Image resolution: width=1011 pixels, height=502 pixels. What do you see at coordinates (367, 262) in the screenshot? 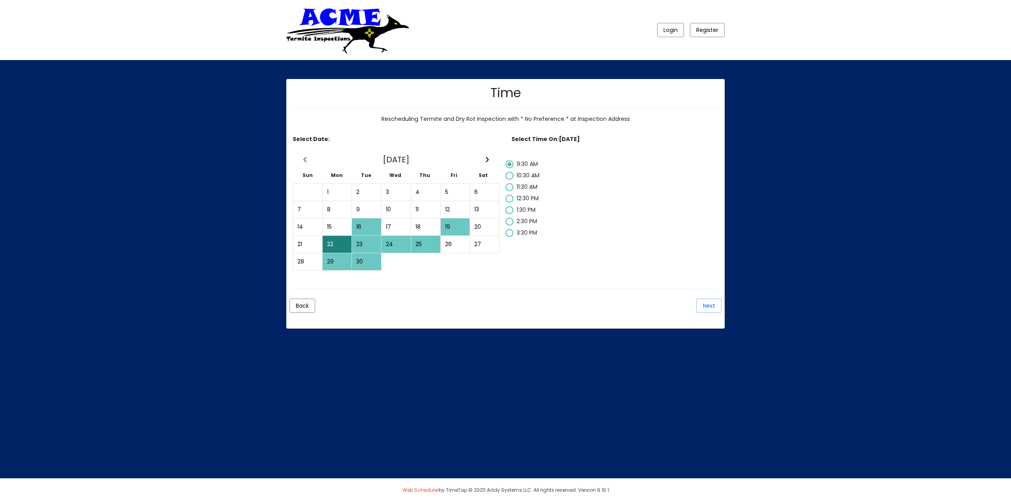
I see `div: Tue September 30 available` at bounding box center [367, 262].